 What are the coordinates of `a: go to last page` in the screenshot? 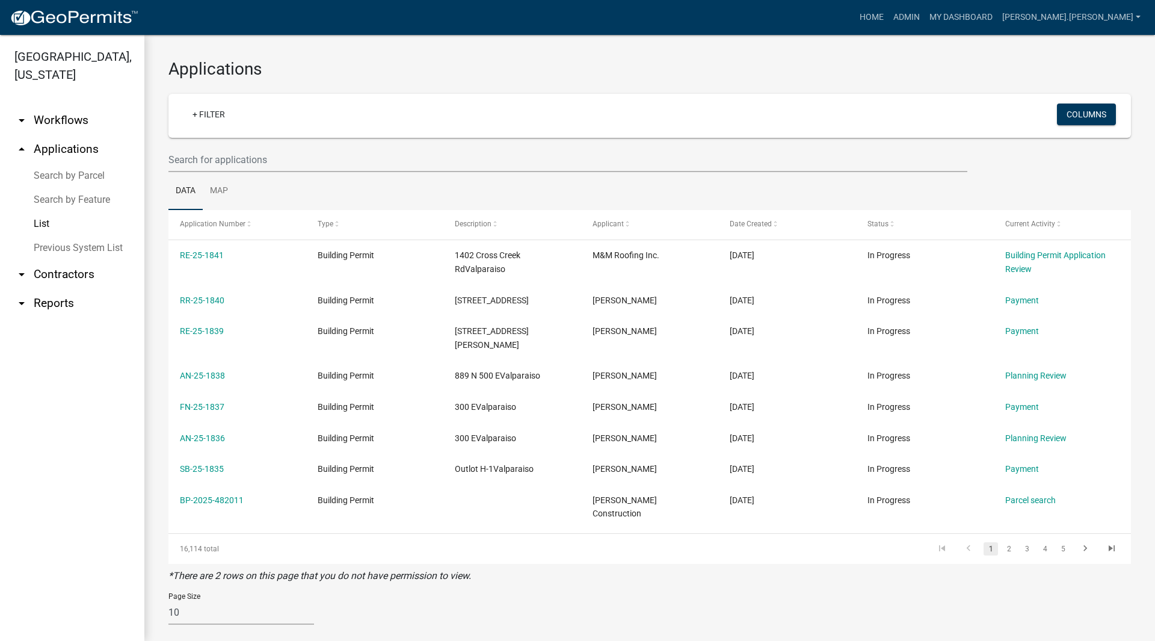 It's located at (1112, 549).